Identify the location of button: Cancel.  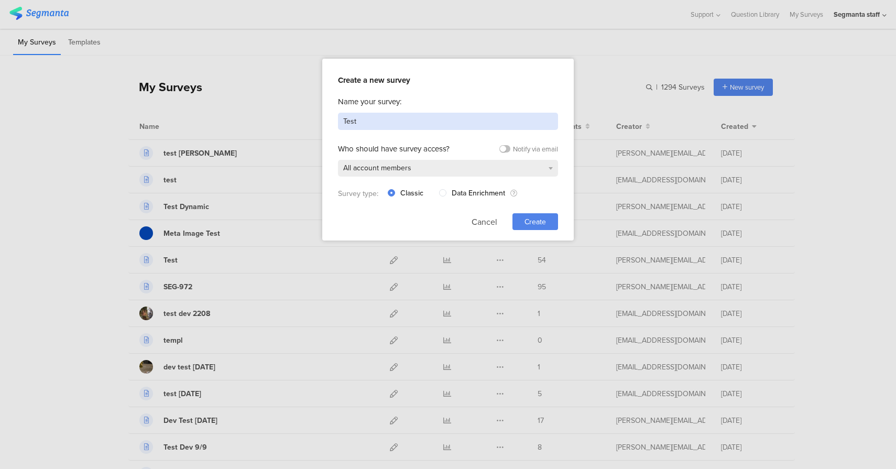
(484, 222).